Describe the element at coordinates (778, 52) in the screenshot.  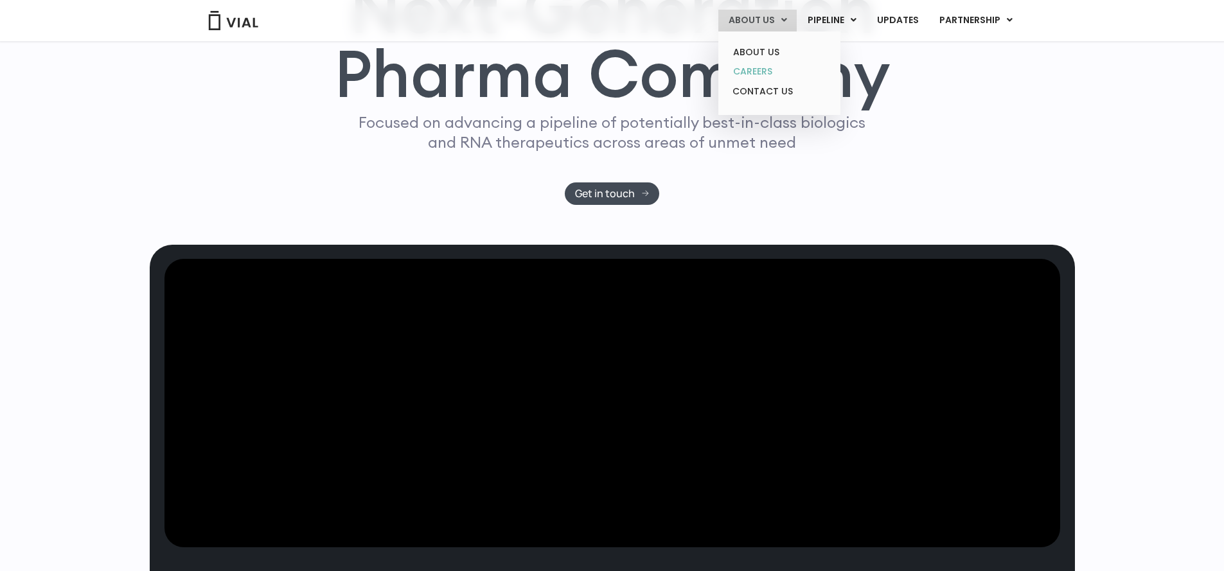
I see `a: ABOUT US` at that location.